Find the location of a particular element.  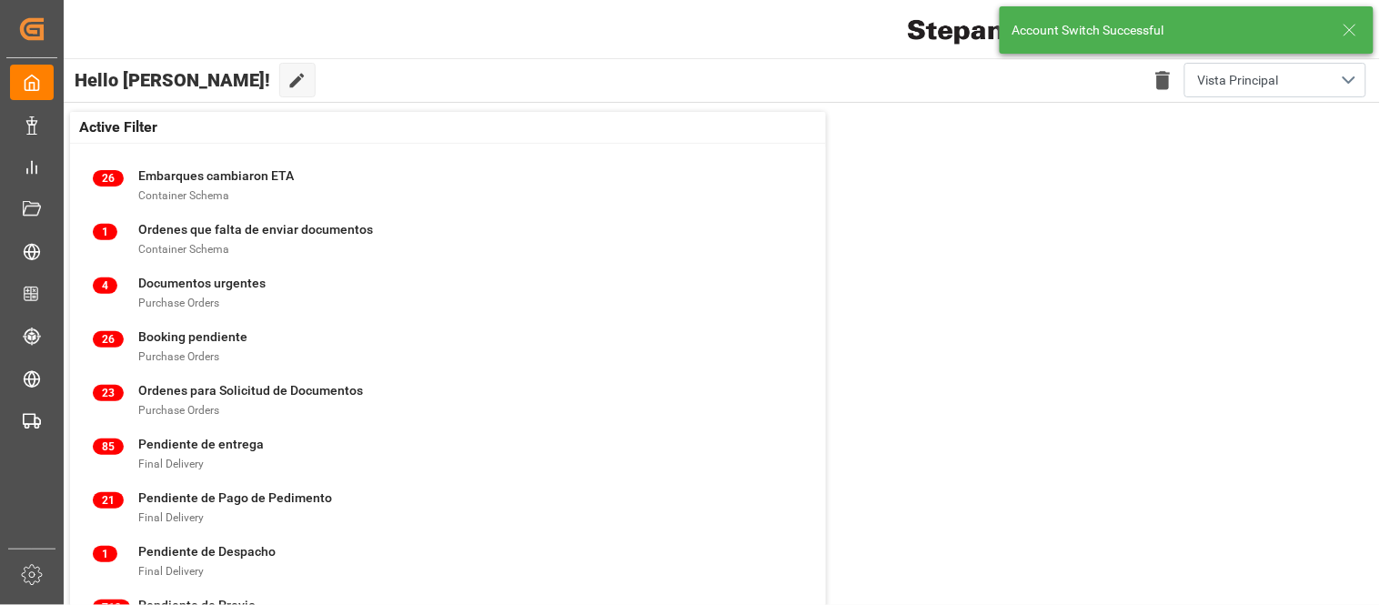

a: 1Pendiente de DespachoFinal Delivery is located at coordinates (447, 561).